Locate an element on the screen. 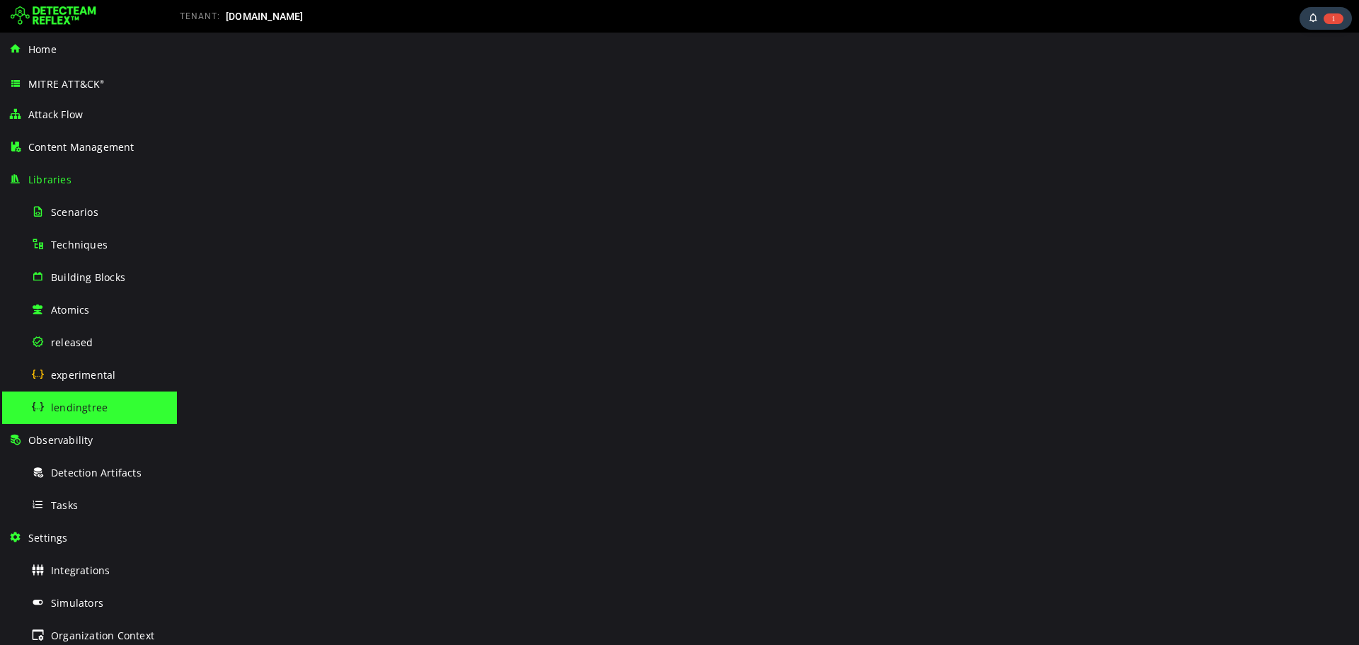  span: Detection Artifacts is located at coordinates (96, 472).